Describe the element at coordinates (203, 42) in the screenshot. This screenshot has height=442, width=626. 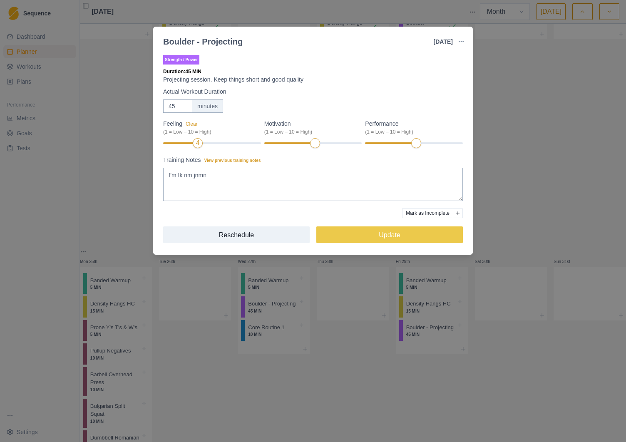
I see `div: Boulder - Projecting` at that location.